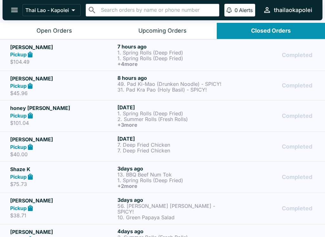  I want to click on input: Search orders by name or phone number, so click(158, 10).